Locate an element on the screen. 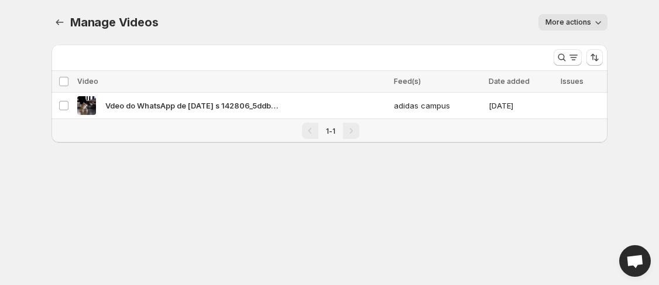  div: Open chat is located at coordinates (635, 261).